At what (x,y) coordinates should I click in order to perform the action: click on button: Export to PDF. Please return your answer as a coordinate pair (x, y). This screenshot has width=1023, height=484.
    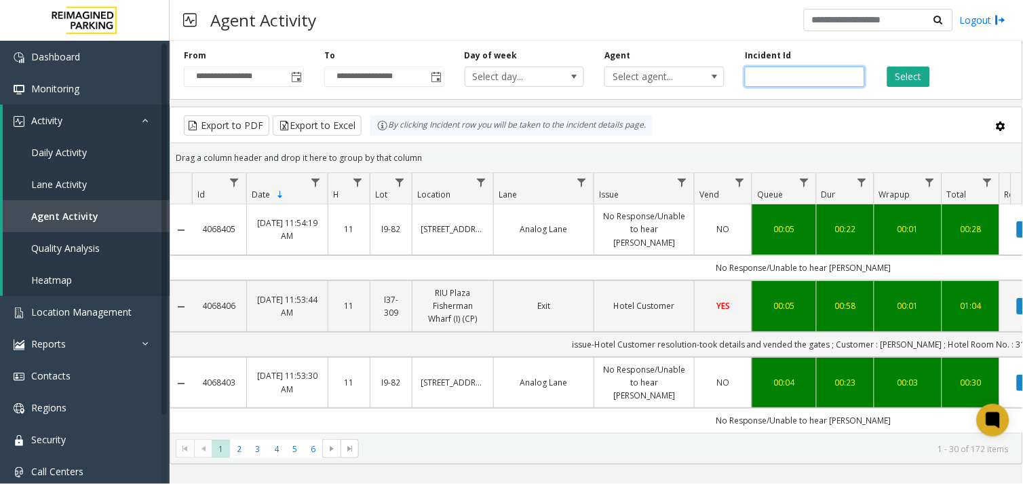
    Looking at the image, I should click on (227, 126).